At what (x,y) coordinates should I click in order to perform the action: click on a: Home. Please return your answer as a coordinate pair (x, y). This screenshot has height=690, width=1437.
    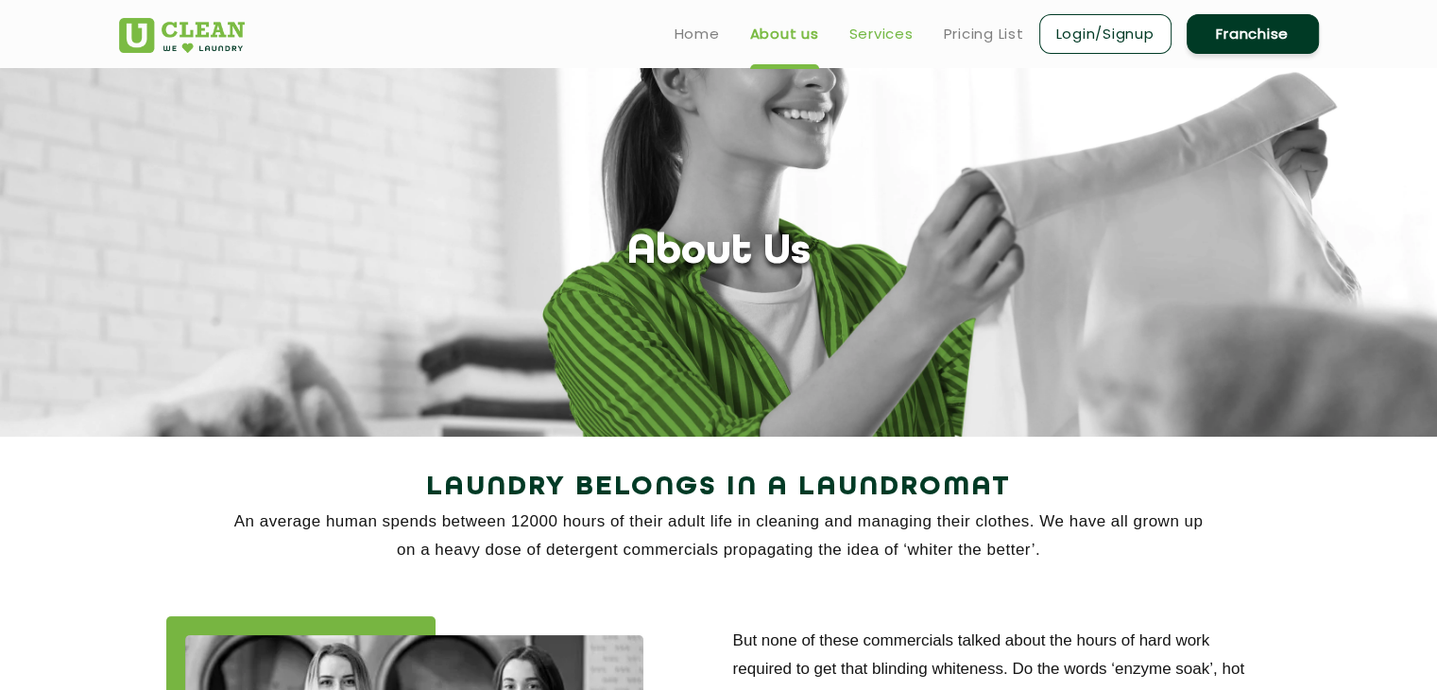
    Looking at the image, I should click on (697, 34).